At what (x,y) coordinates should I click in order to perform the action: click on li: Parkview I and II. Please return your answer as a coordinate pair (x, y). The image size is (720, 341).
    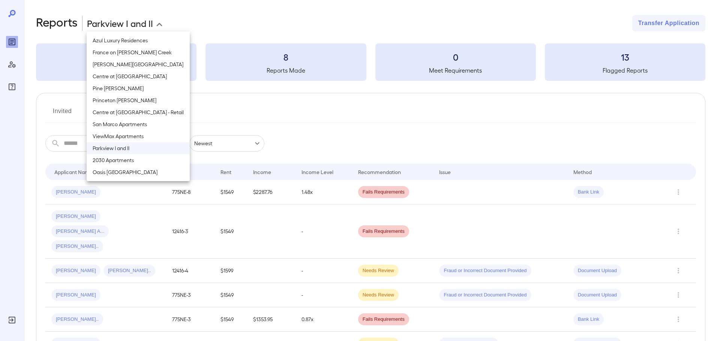
    Looking at the image, I should click on (138, 148).